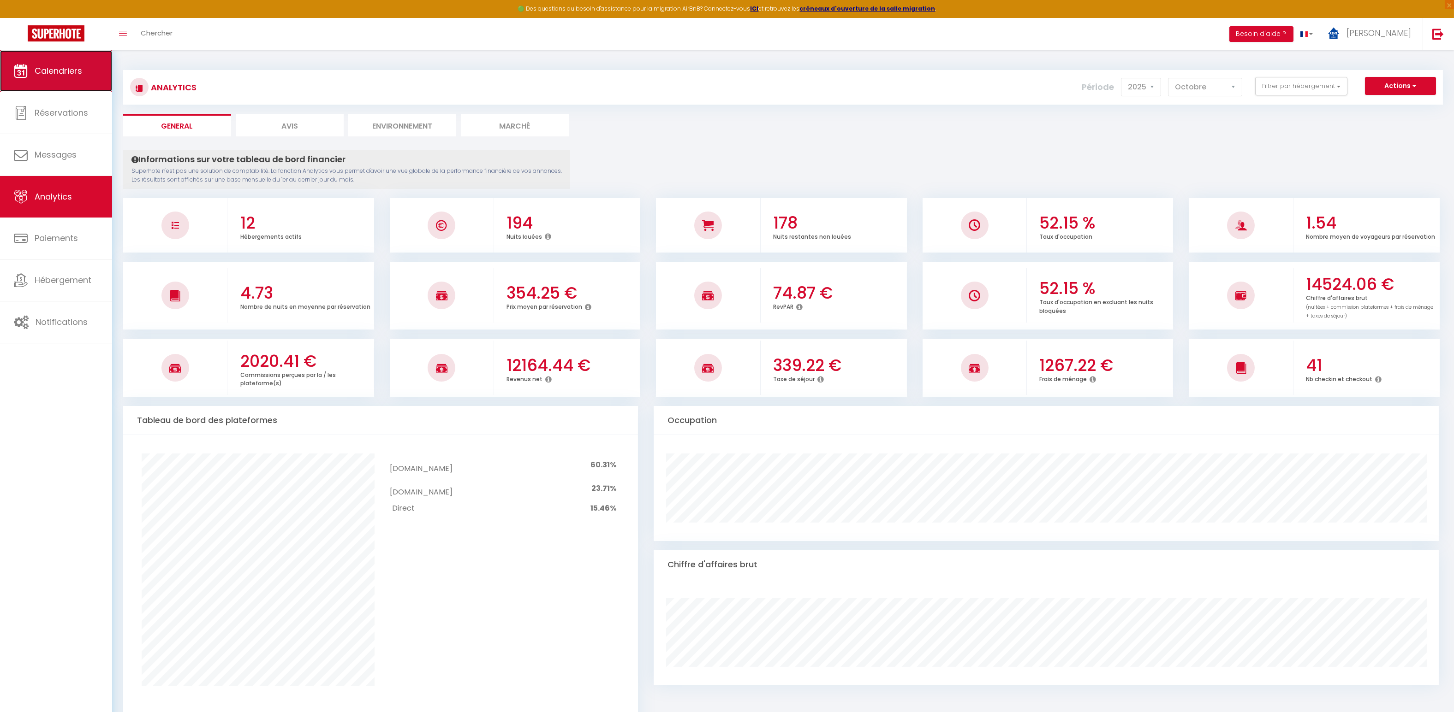  Describe the element at coordinates (1046, 565) in the screenshot. I see `div: Chiffre d'affaires brut` at that location.